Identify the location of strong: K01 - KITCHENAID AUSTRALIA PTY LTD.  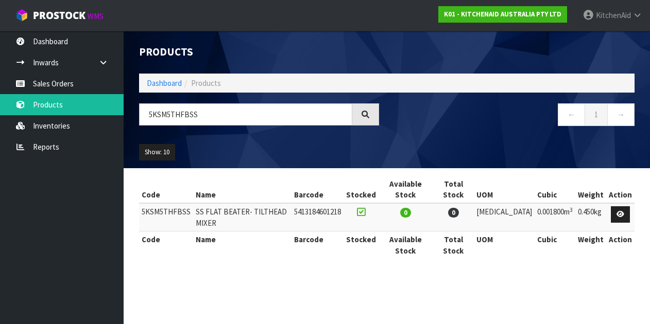
(503, 14).